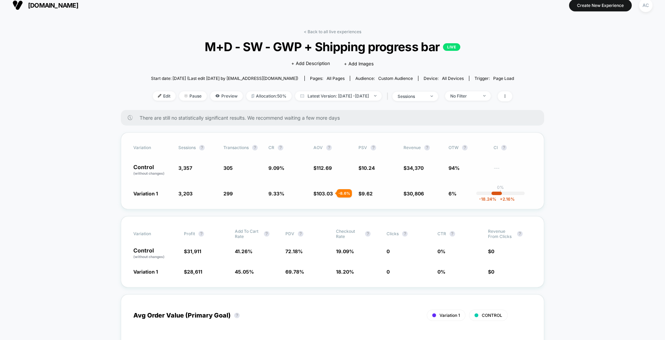  What do you see at coordinates (345, 272) in the screenshot?
I see `span: 18.20 %` at bounding box center [345, 272].